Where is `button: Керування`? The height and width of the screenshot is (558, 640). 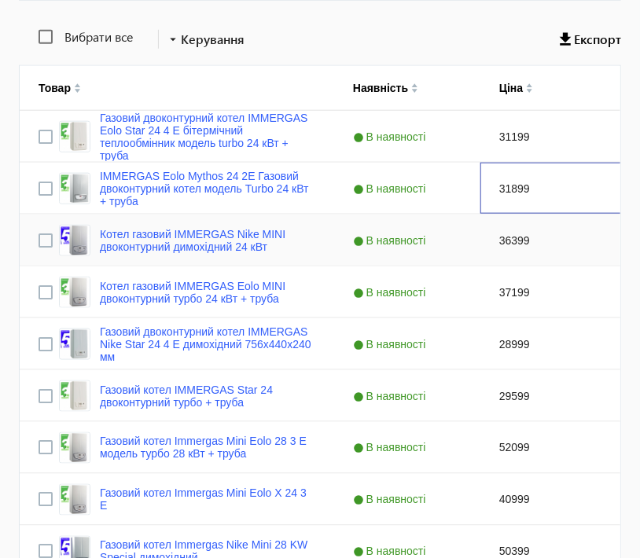 button: Керування is located at coordinates (204, 39).